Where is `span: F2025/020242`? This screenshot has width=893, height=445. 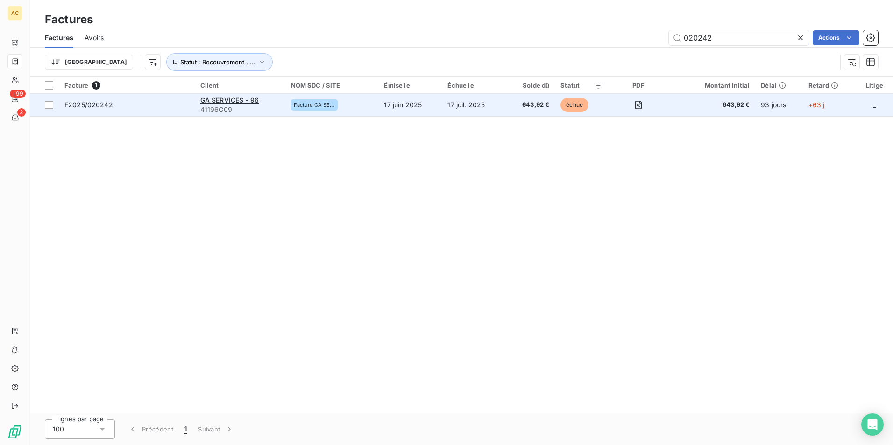 span: F2025/020242 is located at coordinates (89, 105).